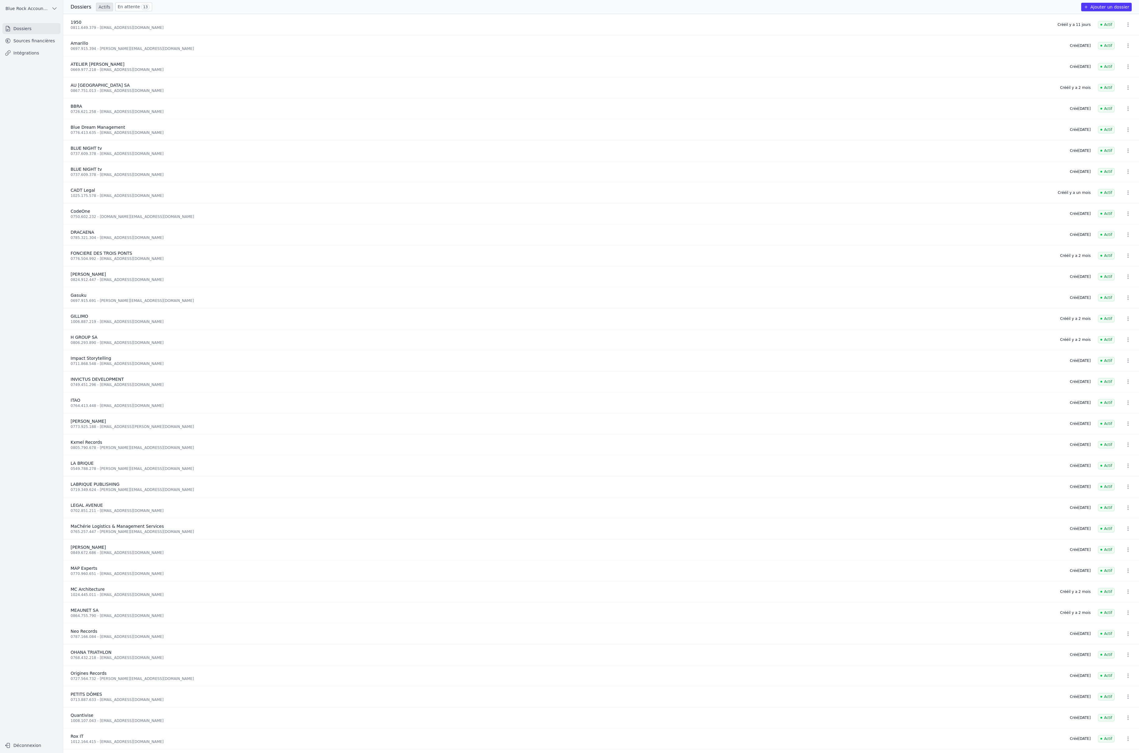  Describe the element at coordinates (91, 358) in the screenshot. I see `span: Impact Storytelling` at that location.